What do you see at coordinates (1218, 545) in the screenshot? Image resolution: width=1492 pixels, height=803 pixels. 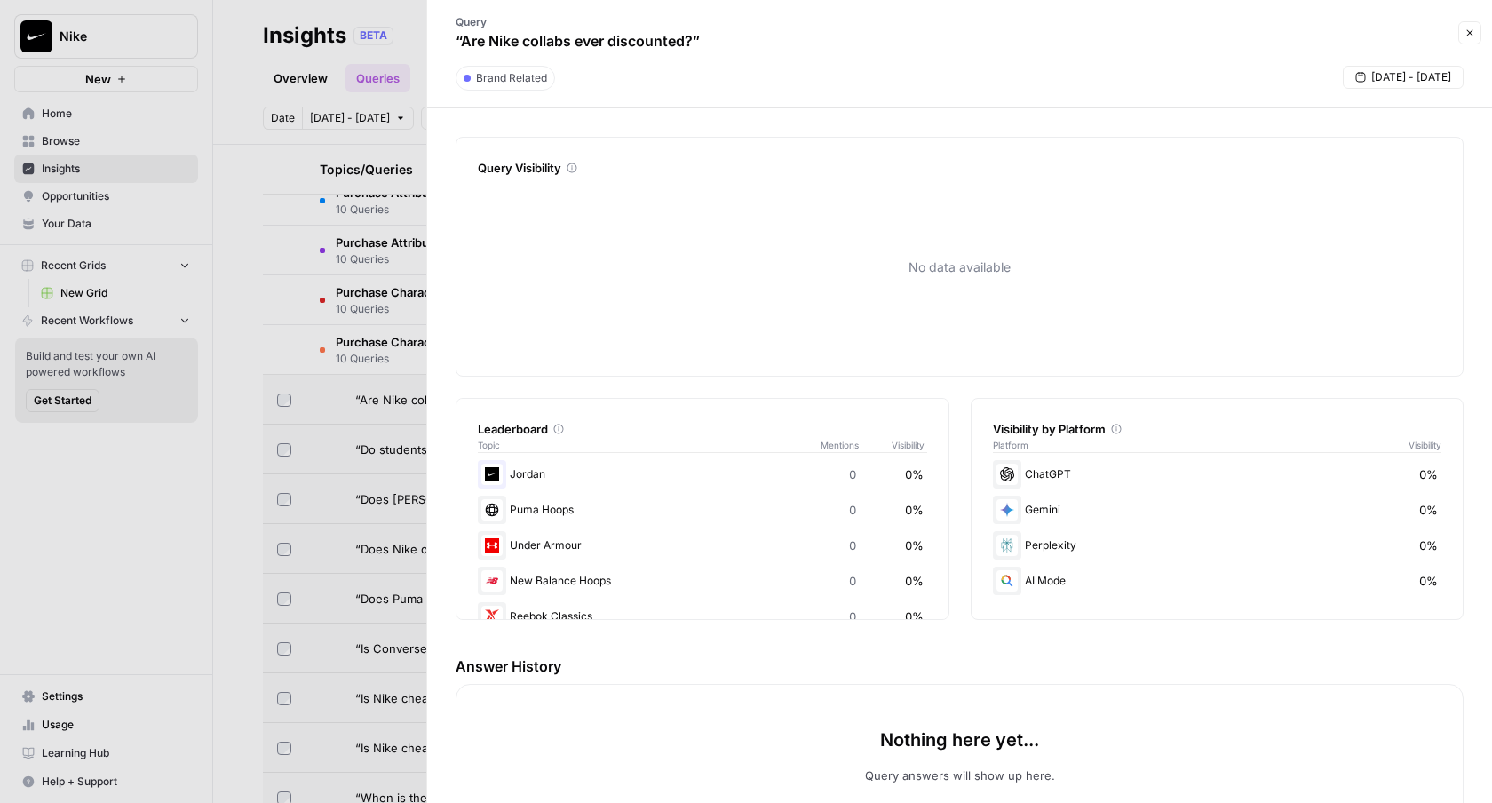 I see `div: Perplexity` at bounding box center [1218, 545].